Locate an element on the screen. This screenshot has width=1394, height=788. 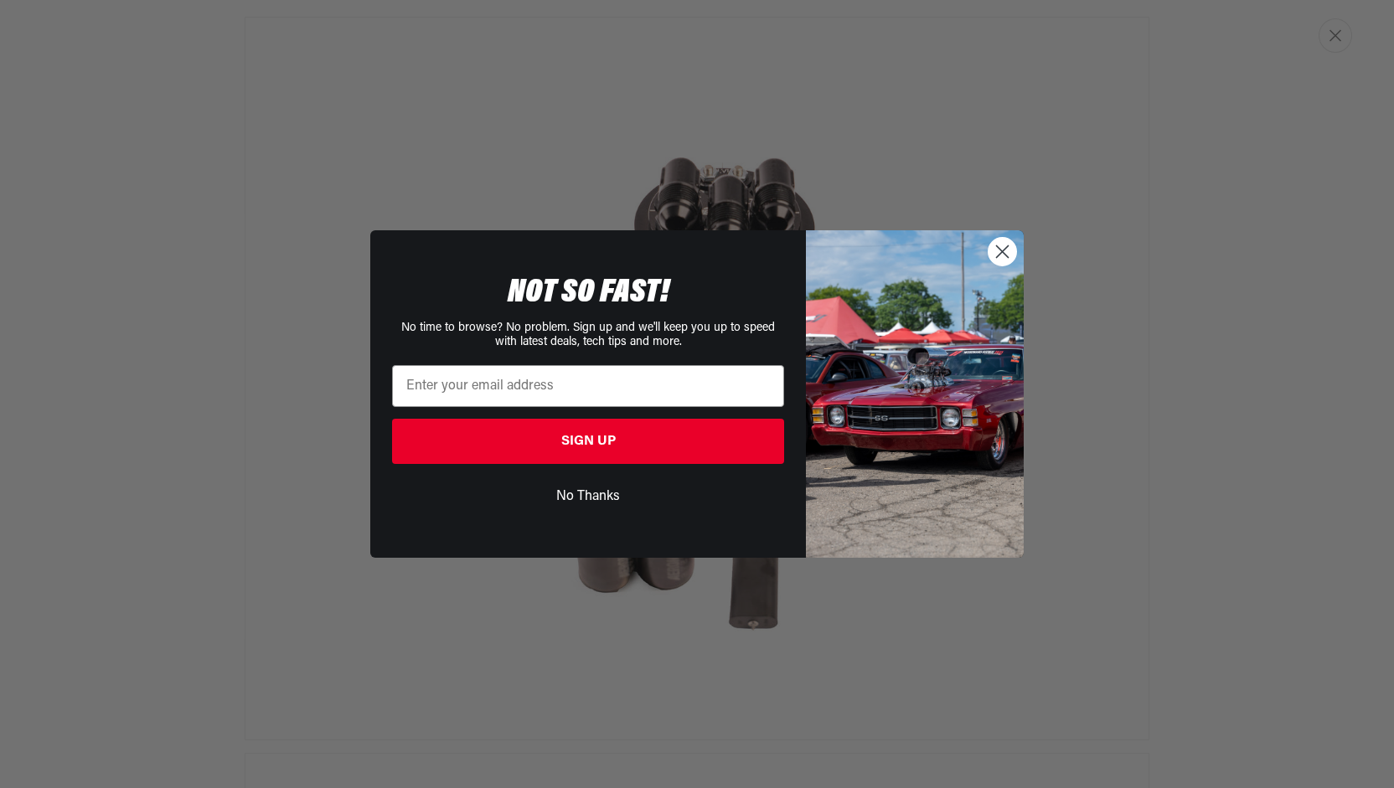
span: No time to browse? No problem. Sign up and we'll keep you up to speed with latest deals, tech tip... is located at coordinates (588, 335).